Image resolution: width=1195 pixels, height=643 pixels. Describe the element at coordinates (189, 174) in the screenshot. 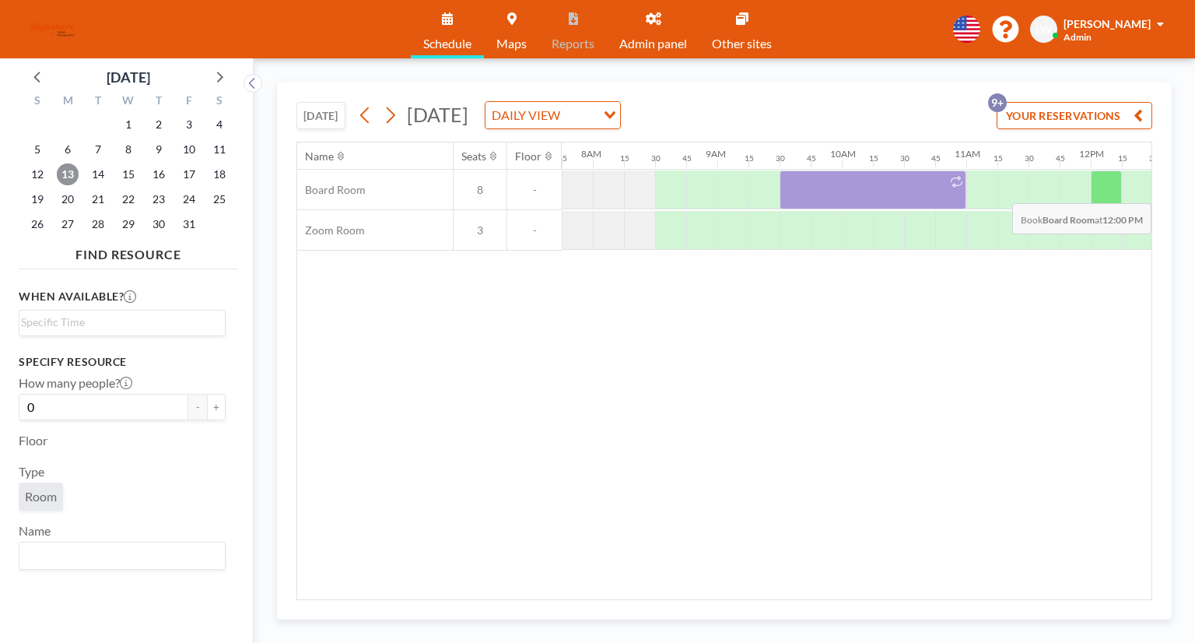

I see `span: Friday, October 17, 2025` at that location.